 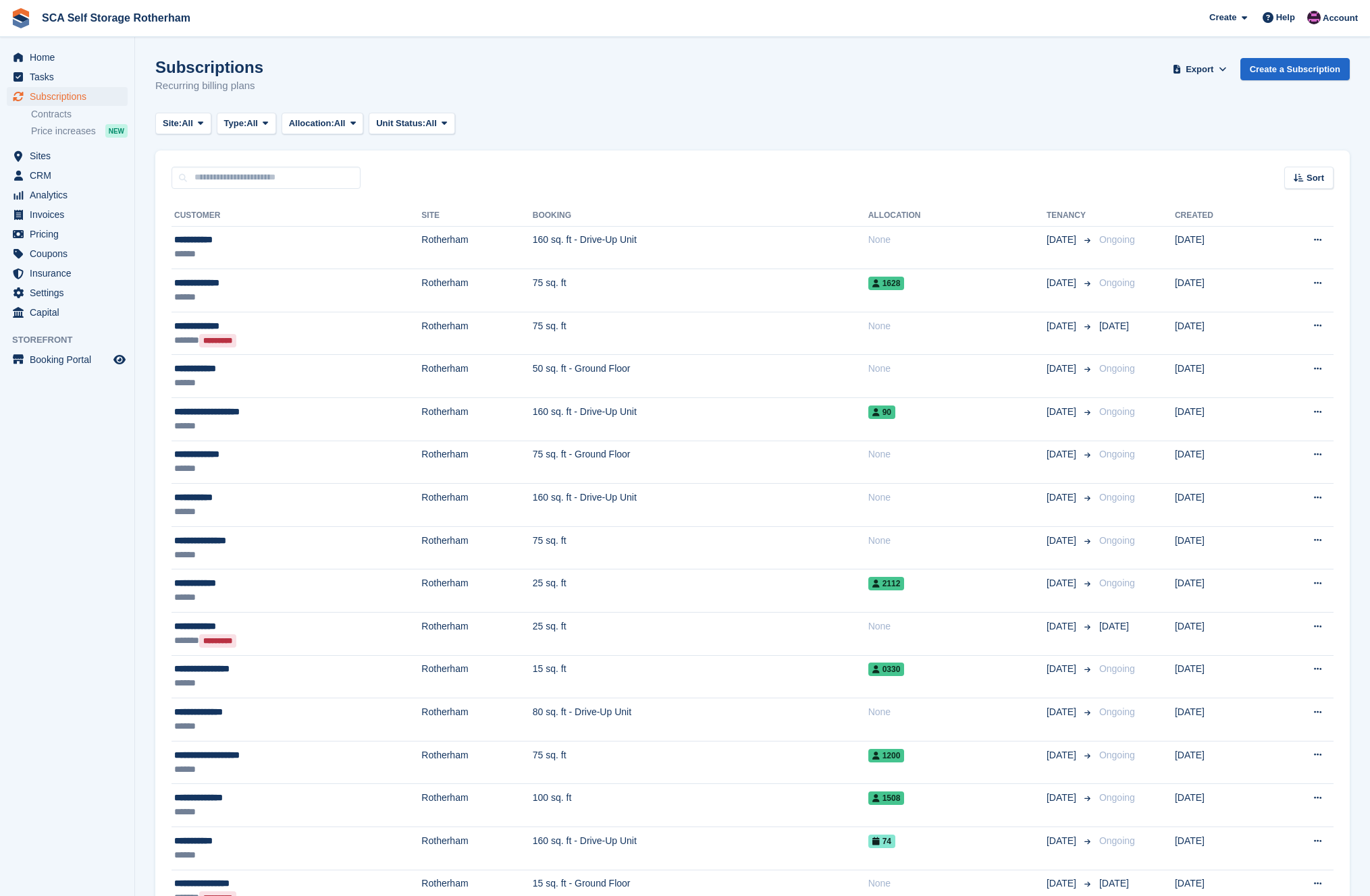 What do you see at coordinates (70, 97) in the screenshot?
I see `span: Subscriptions` at bounding box center [70, 97].